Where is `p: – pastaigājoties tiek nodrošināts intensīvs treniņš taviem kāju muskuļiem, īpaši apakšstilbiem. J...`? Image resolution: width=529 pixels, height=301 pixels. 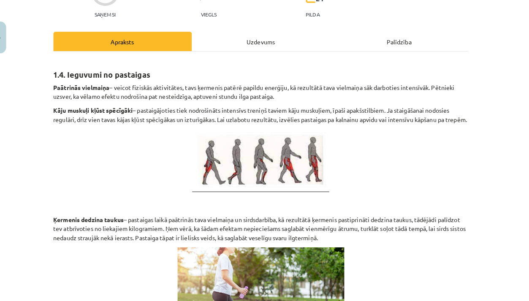
p: – pastaigājoties tiek nodrošināts intensīvs treniņš taviem kāju muskuļiem, īpaši apakšstilbiem. J... is located at coordinates (265, 113).